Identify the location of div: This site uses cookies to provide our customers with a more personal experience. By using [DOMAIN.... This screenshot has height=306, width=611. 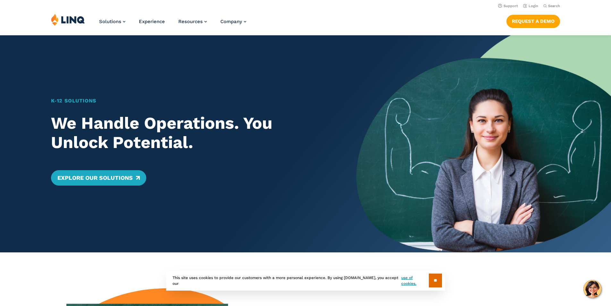
(306, 280).